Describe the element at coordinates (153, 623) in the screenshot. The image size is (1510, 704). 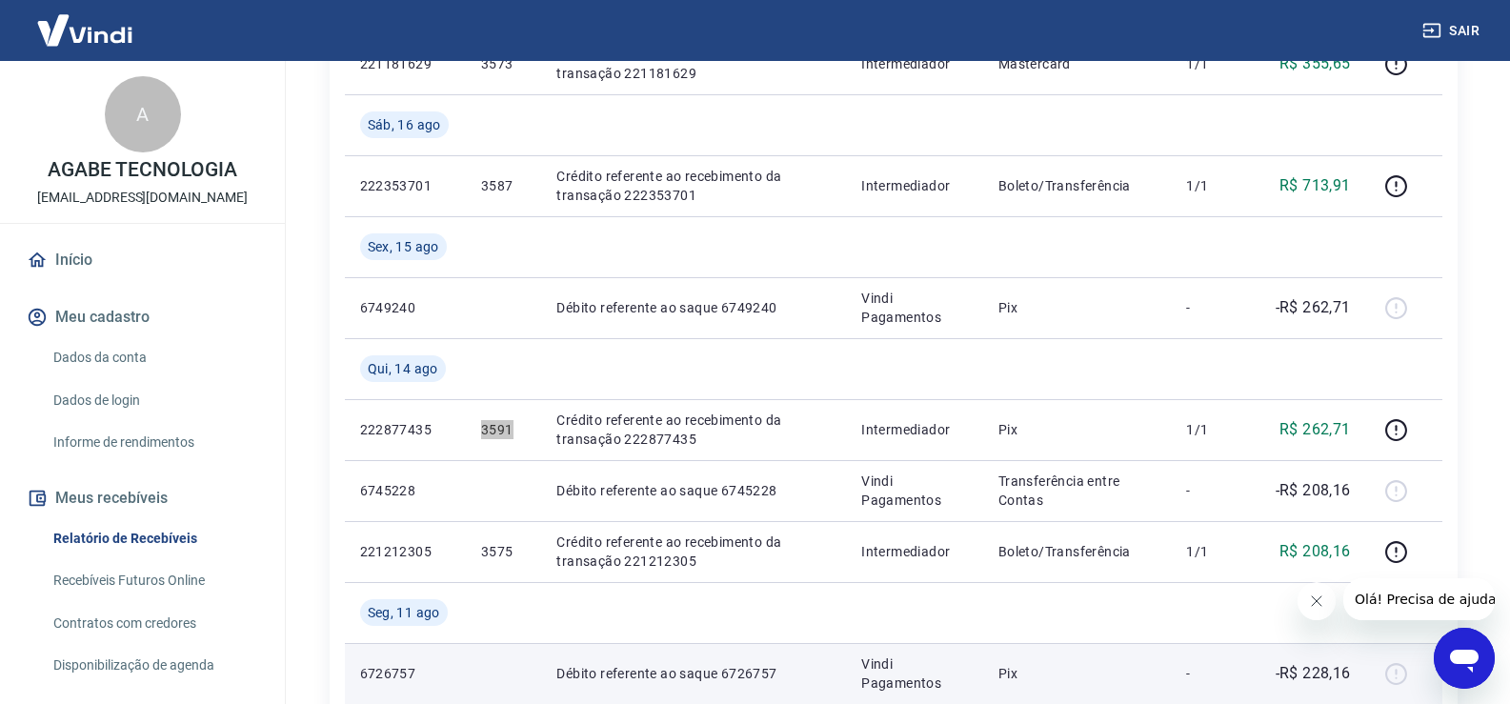
I see `a: Contratos com credores` at that location.